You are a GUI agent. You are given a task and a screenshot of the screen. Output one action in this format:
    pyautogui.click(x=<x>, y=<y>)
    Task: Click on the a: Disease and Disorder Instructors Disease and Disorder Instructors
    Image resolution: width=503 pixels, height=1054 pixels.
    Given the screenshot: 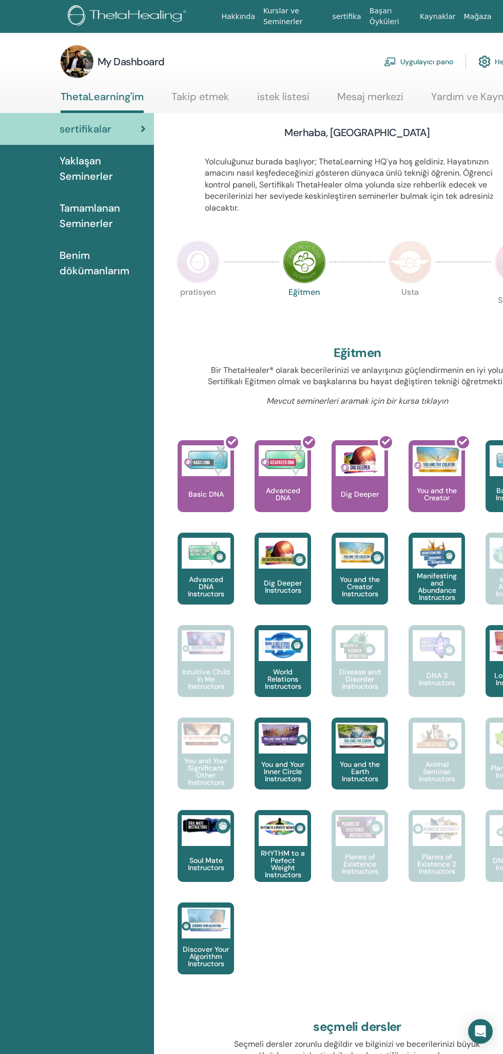 What is the action you would take?
    pyautogui.click(x=360, y=671)
    